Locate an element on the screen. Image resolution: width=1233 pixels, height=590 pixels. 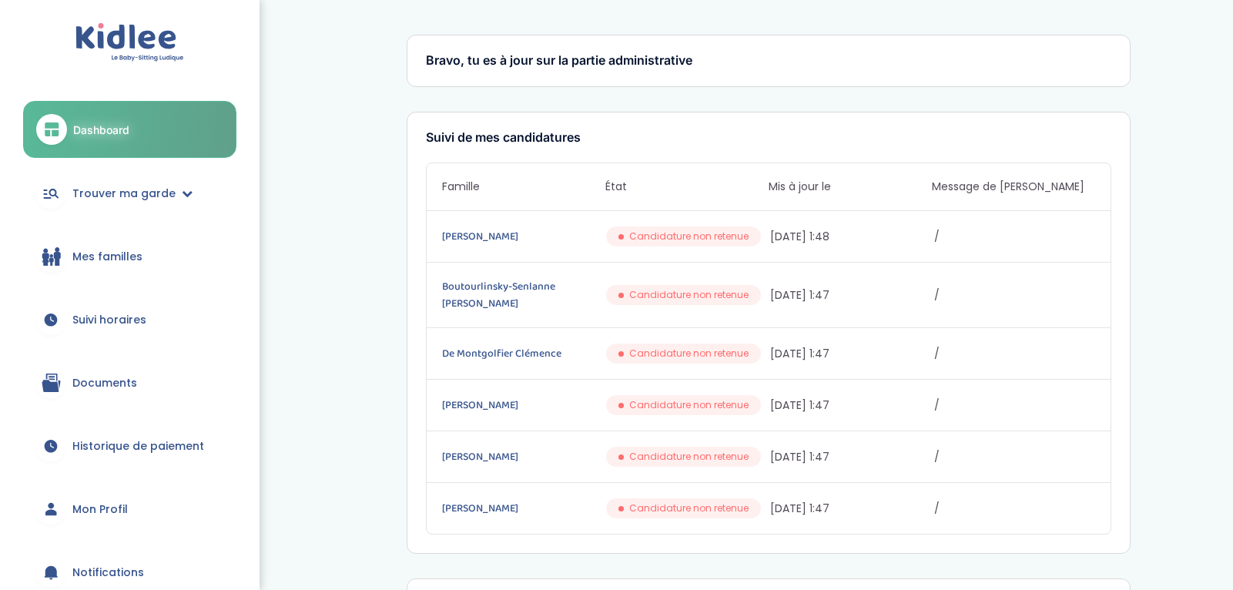
span: Mis à jour le is located at coordinates (850, 186).